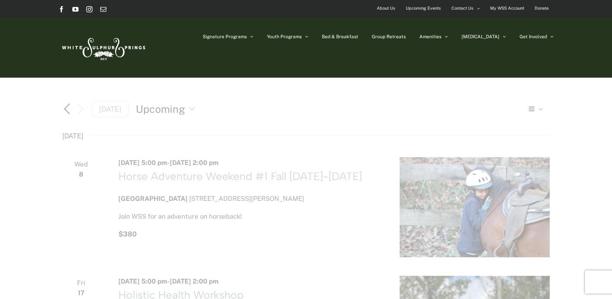 The width and height of the screenshot is (612, 299). I want to click on a: Youth Programs, so click(287, 37).